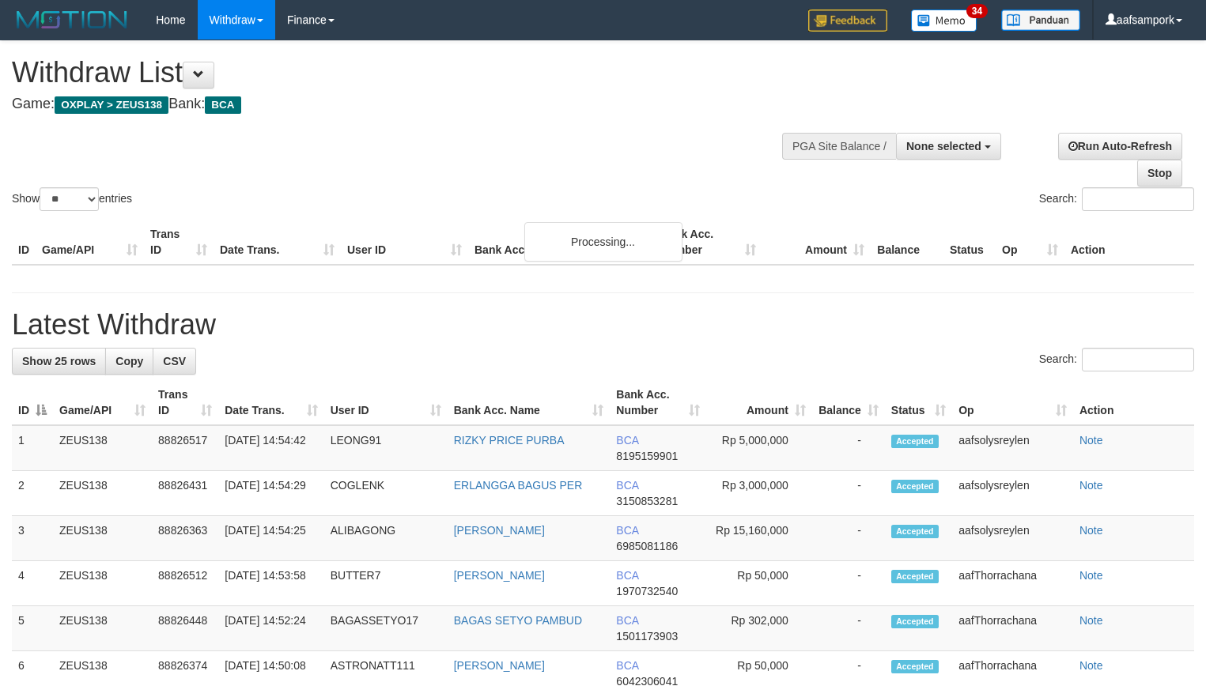 Image resolution: width=1206 pixels, height=686 pixels. What do you see at coordinates (386, 538) in the screenshot?
I see `td: ALIBAGONG` at bounding box center [386, 538].